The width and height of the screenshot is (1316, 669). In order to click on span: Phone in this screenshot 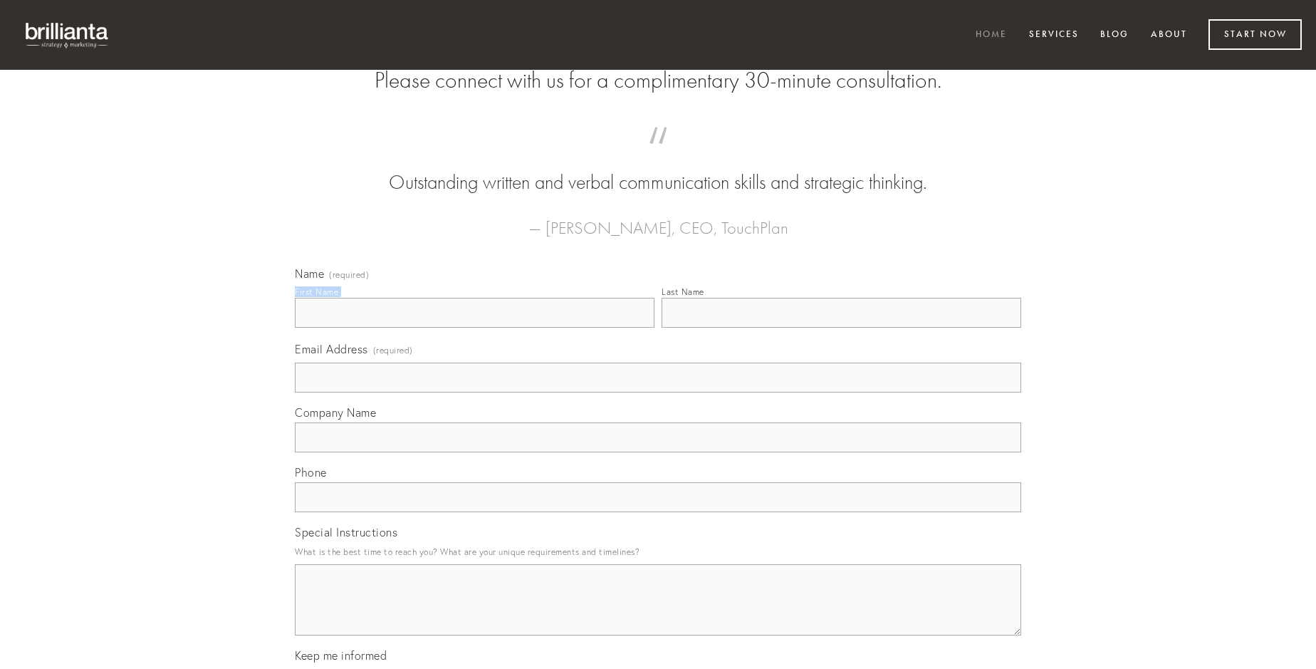, I will do `click(310, 472)`.